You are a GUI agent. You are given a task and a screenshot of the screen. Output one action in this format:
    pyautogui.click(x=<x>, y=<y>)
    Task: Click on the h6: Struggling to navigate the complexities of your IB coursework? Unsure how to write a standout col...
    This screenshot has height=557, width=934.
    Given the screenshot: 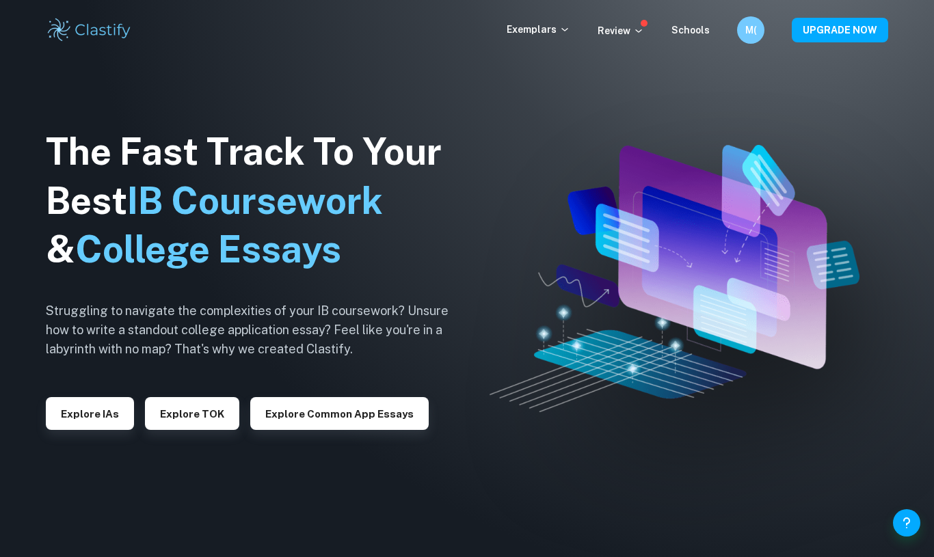 What is the action you would take?
    pyautogui.click(x=258, y=330)
    